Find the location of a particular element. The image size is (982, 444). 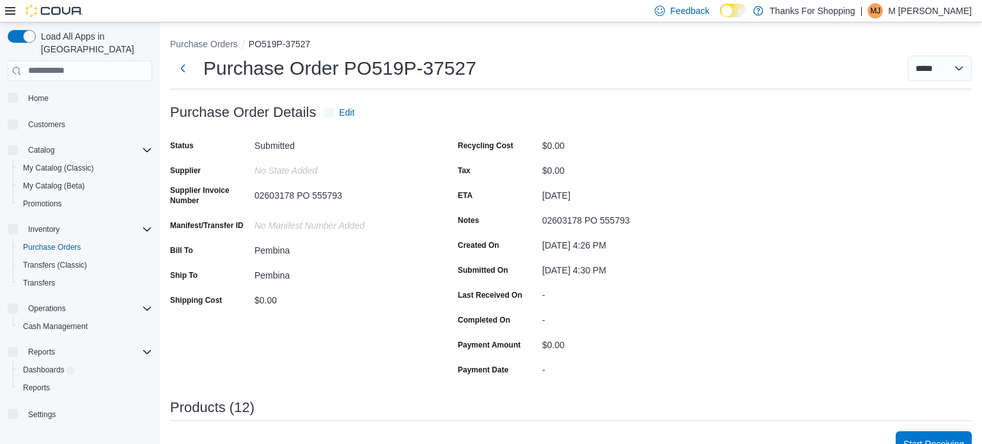

h1: Purchase Order PO519P-37527 is located at coordinates (339, 68).